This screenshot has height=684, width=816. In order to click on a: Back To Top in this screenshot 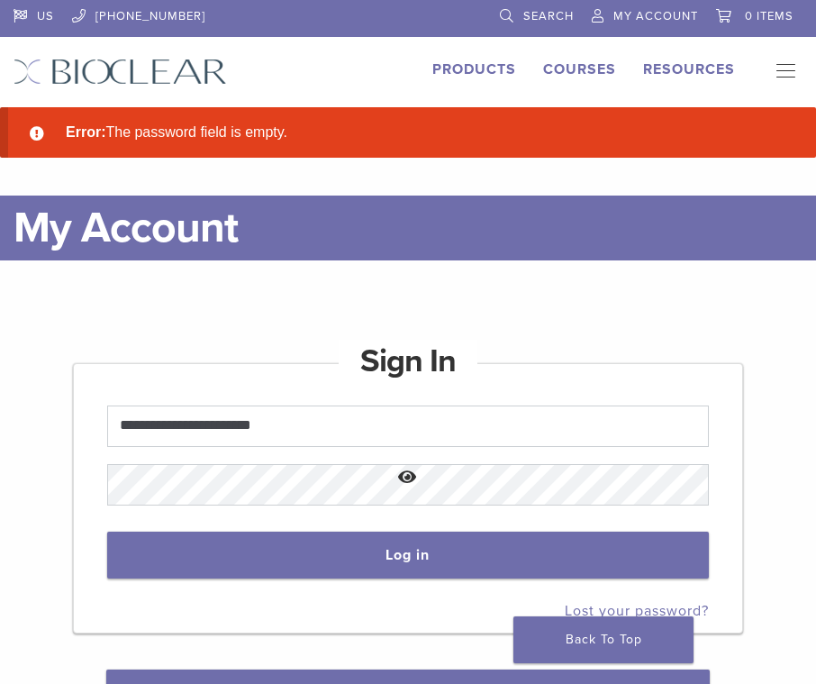, I will do `click(604, 640)`.